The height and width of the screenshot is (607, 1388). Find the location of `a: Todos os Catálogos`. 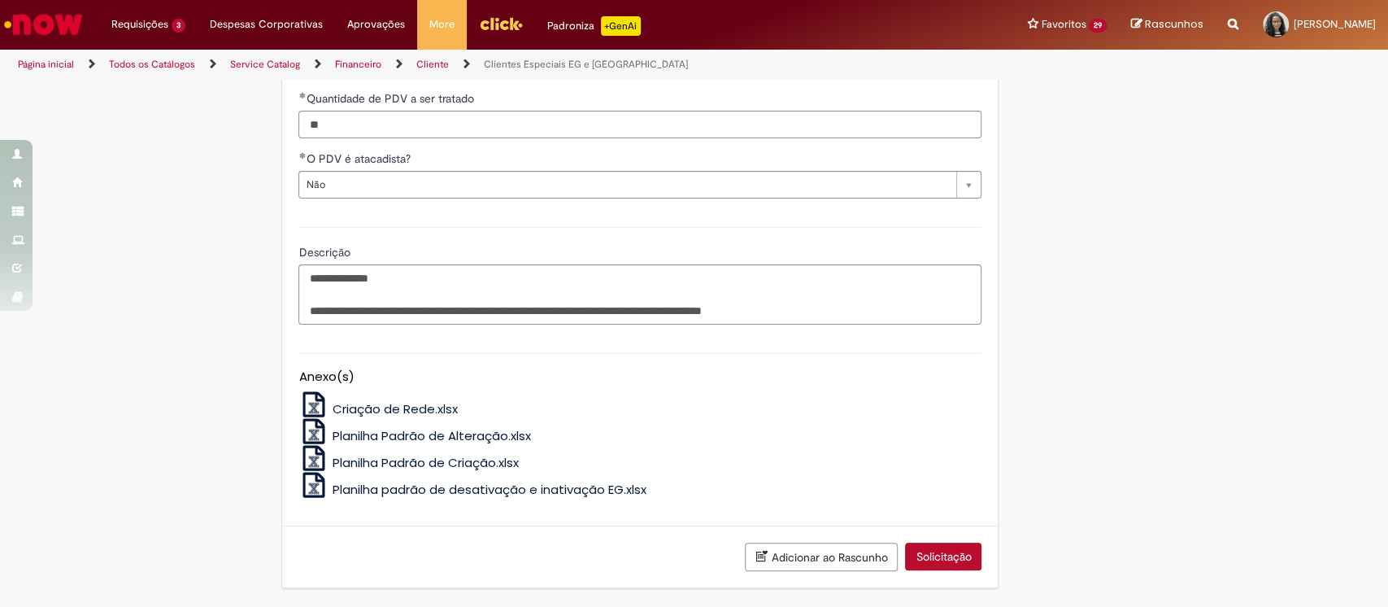

a: Todos os Catálogos is located at coordinates (152, 64).